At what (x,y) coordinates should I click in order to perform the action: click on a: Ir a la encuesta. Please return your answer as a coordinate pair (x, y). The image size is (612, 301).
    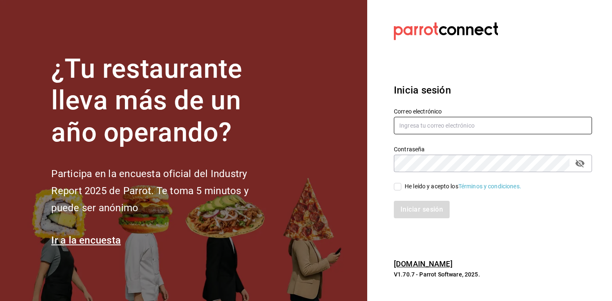
    Looking at the image, I should click on (86, 241).